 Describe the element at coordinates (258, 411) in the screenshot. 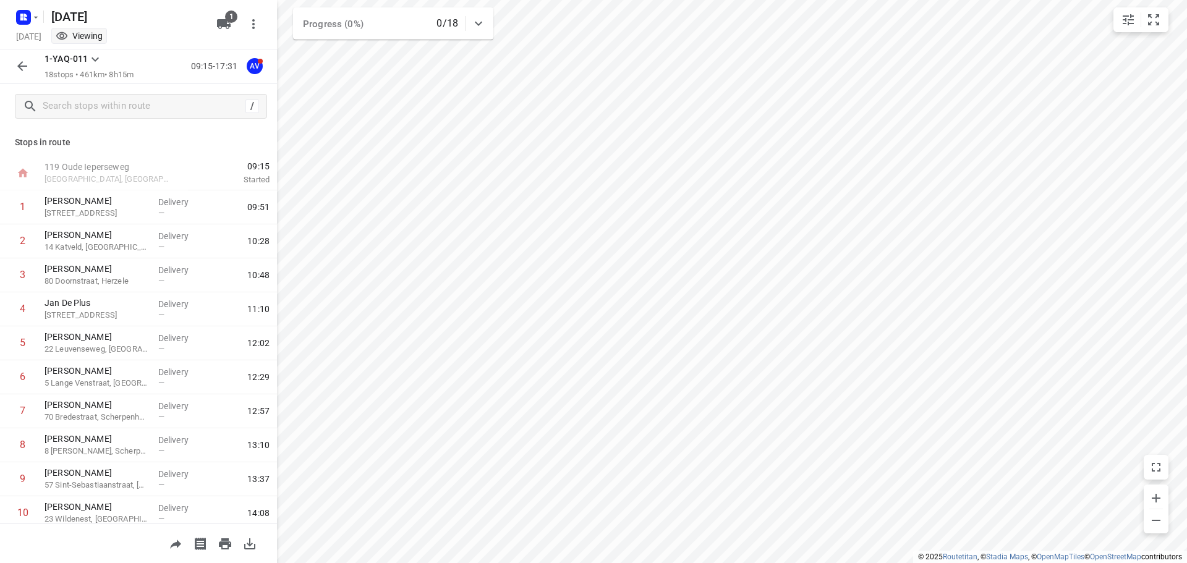

I see `span: 12:57` at that location.